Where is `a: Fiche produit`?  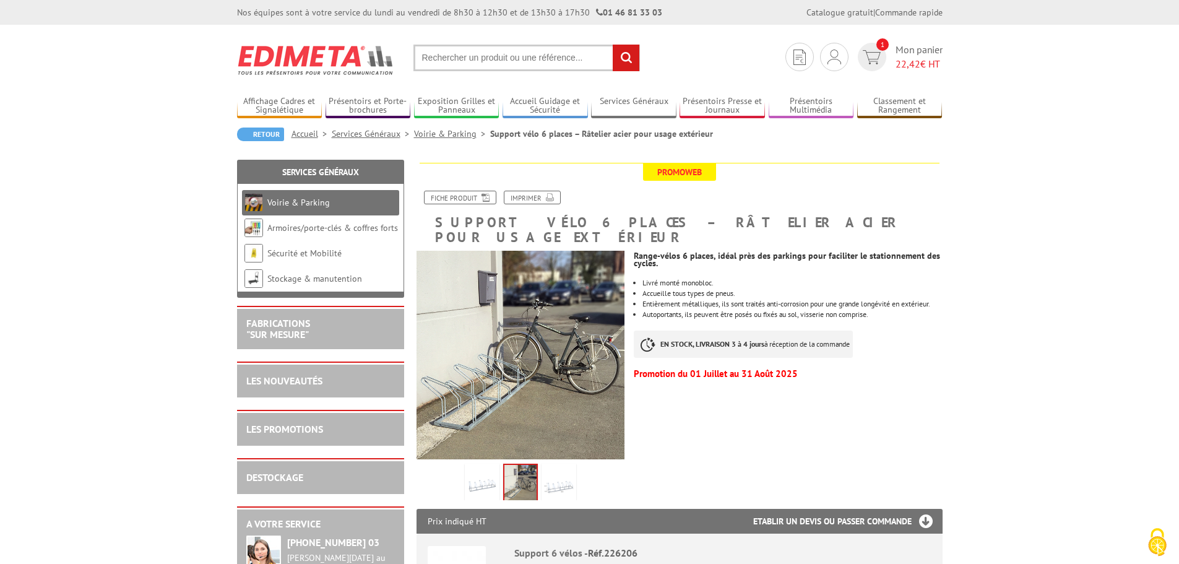 a: Fiche produit is located at coordinates (460, 198).